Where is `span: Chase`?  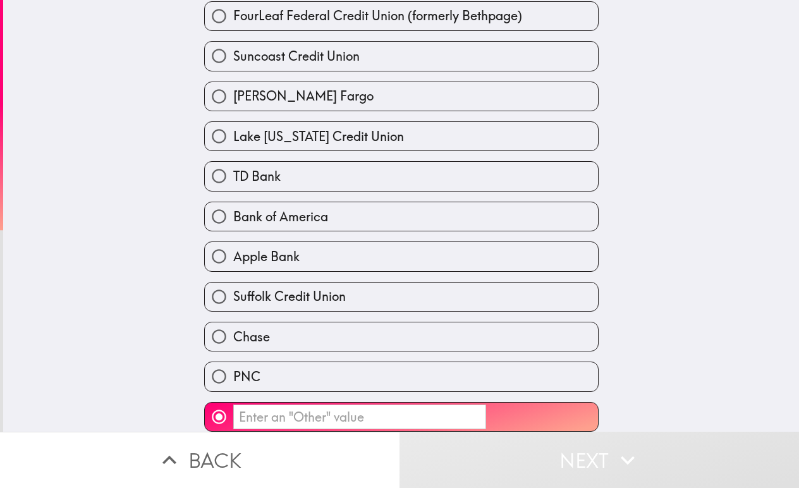 span: Chase is located at coordinates (252, 337).